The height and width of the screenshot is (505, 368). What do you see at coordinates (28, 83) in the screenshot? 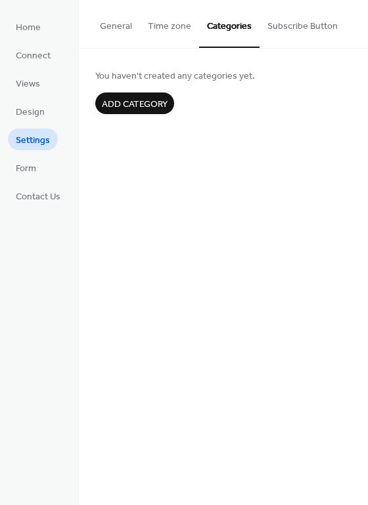
I see `a: Views` at bounding box center [28, 83].